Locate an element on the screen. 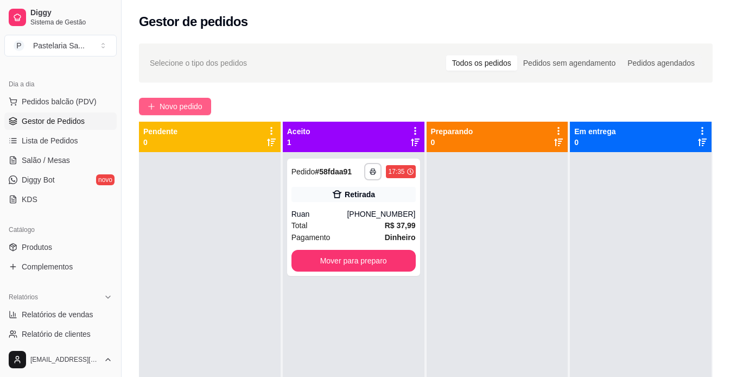 The width and height of the screenshot is (730, 377). a: Relatórios de vendas is located at coordinates (60, 314).